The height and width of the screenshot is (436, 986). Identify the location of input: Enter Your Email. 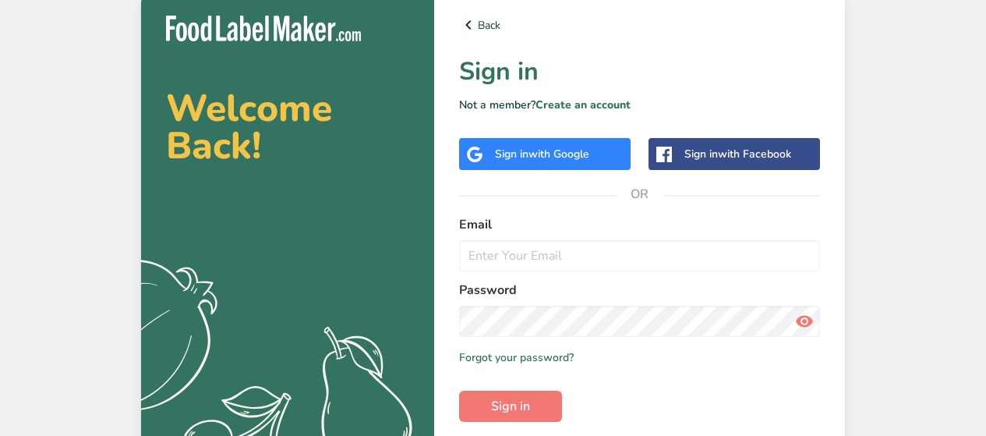
(639, 256).